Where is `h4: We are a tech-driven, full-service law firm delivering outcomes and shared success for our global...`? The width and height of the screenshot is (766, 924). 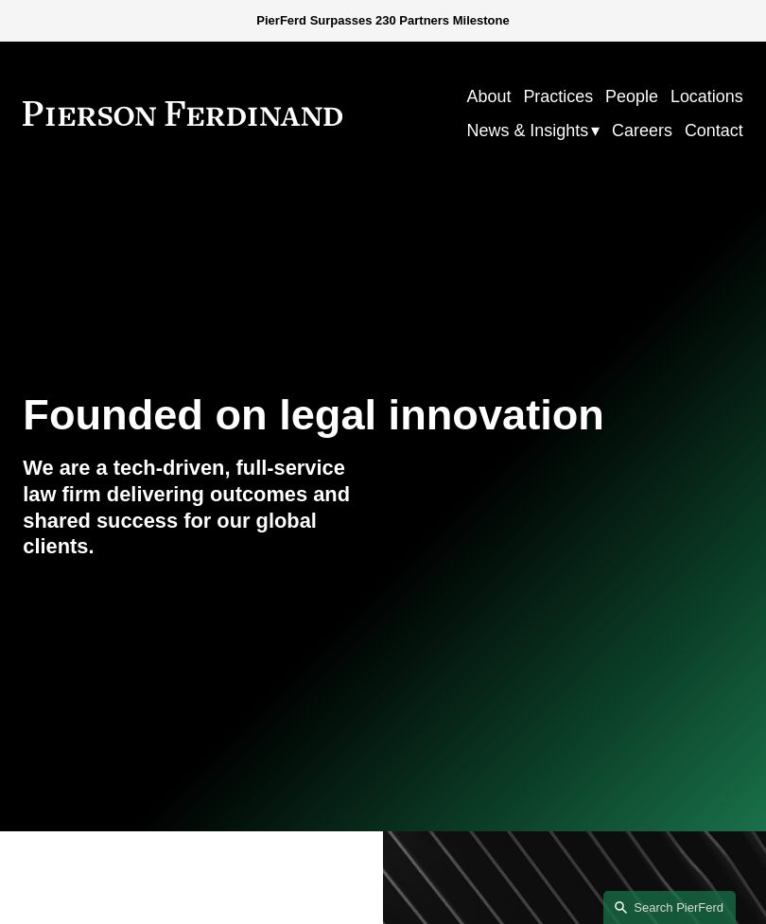 h4: We are a tech-driven, full-service law firm delivering outcomes and shared success for our global... is located at coordinates (202, 507).